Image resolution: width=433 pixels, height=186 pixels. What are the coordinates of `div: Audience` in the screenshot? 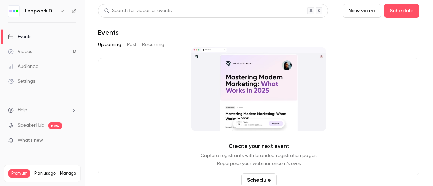 It's located at (23, 67).